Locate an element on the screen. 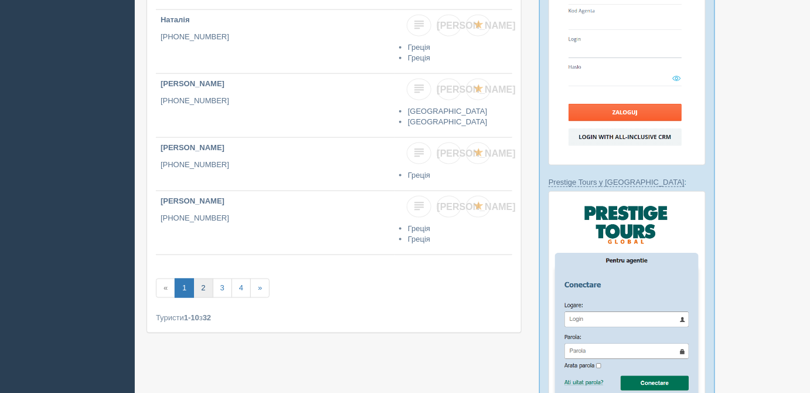 The width and height of the screenshot is (810, 393). b: 1-10 is located at coordinates (192, 318).